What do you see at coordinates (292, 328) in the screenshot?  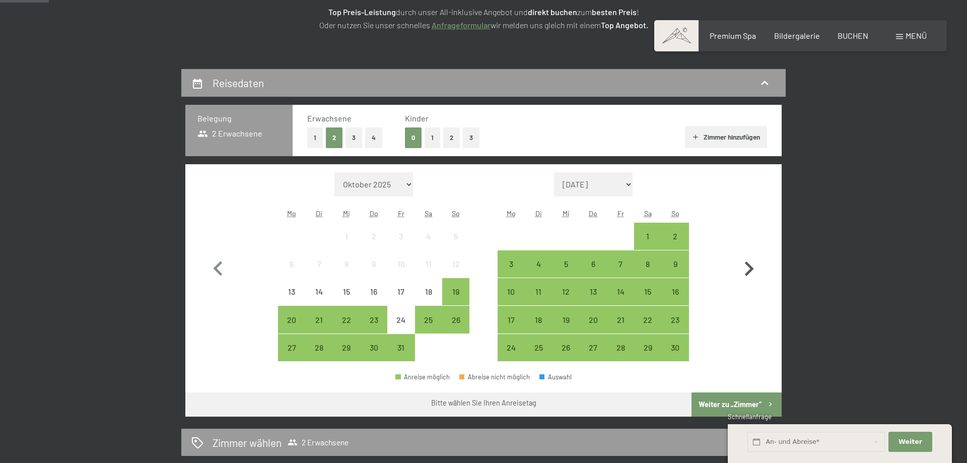 I see `div: 20` at bounding box center [292, 328].